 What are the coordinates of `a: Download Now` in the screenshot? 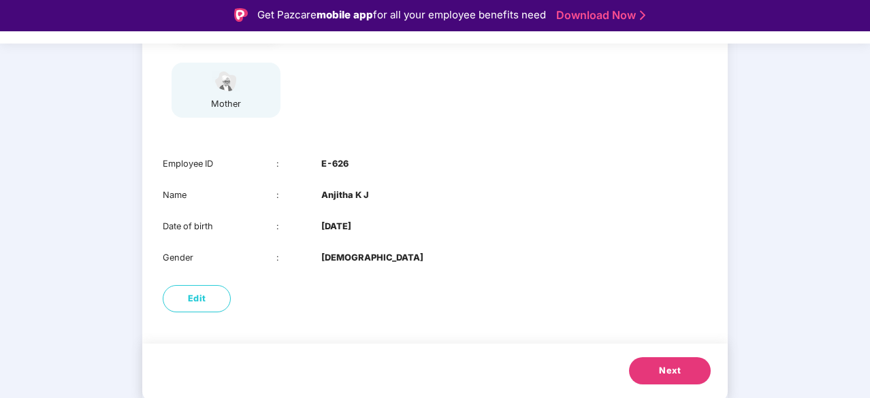 It's located at (599, 15).